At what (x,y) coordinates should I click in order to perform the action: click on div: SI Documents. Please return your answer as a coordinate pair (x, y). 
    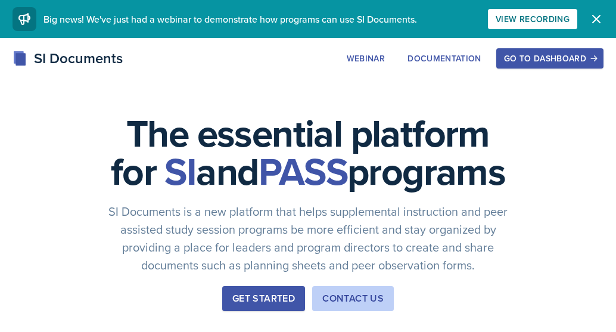
    Looking at the image, I should click on (67, 58).